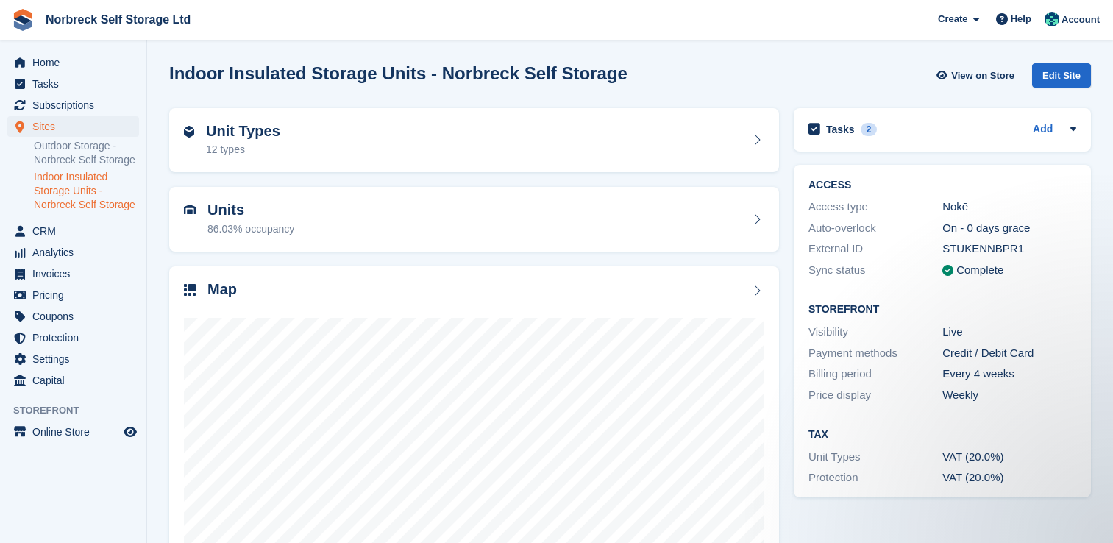 The height and width of the screenshot is (543, 1113). Describe the element at coordinates (875, 228) in the screenshot. I see `div: Auto-overlock` at that location.